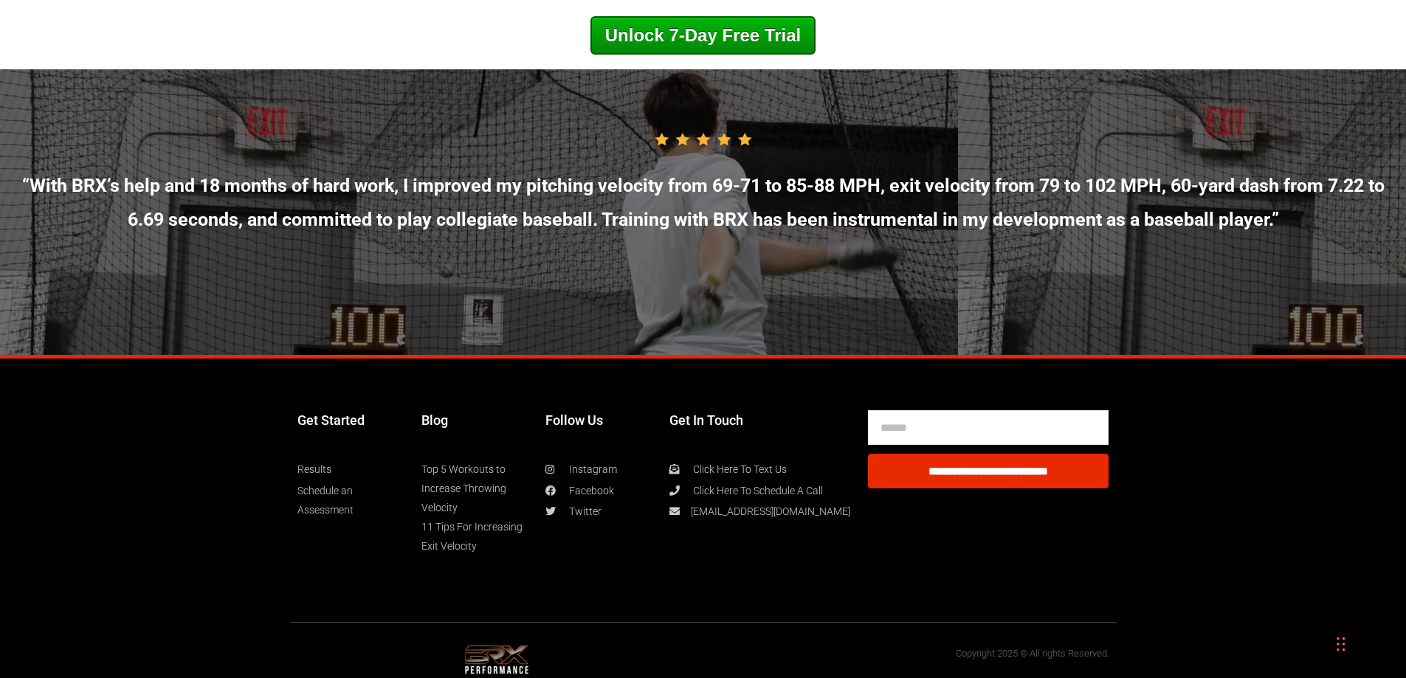  Describe the element at coordinates (703, 139) in the screenshot. I see `img: 5-Stars-1` at that location.